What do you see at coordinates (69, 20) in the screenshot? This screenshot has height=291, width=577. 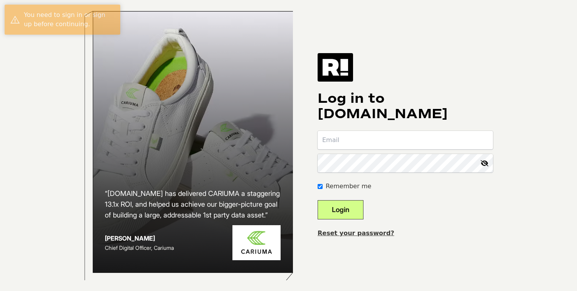 I see `div: You need to sign in or sign up before continuing.` at bounding box center [69, 20].